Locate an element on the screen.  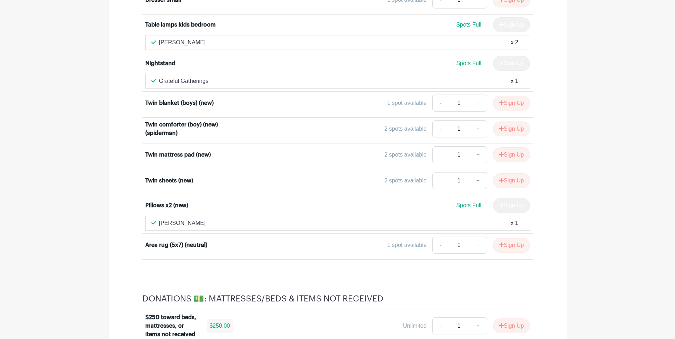
div: Nightstand is located at coordinates (160, 63).